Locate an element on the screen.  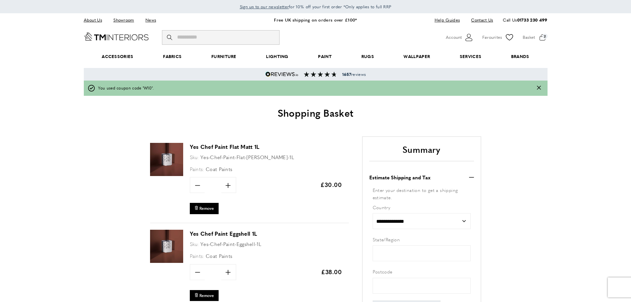
span: Shopping Basket is located at coordinates (315, 112).